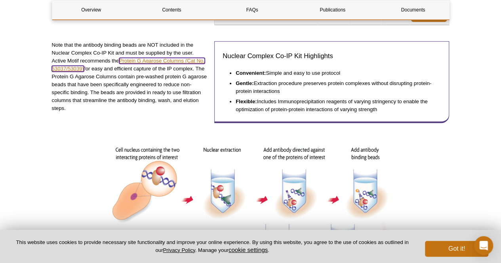 The image size is (501, 263). Describe the element at coordinates (334, 86) in the screenshot. I see `li: Extraction procedure preserves protein complexes without disrupting protein-protein interactions` at that location.